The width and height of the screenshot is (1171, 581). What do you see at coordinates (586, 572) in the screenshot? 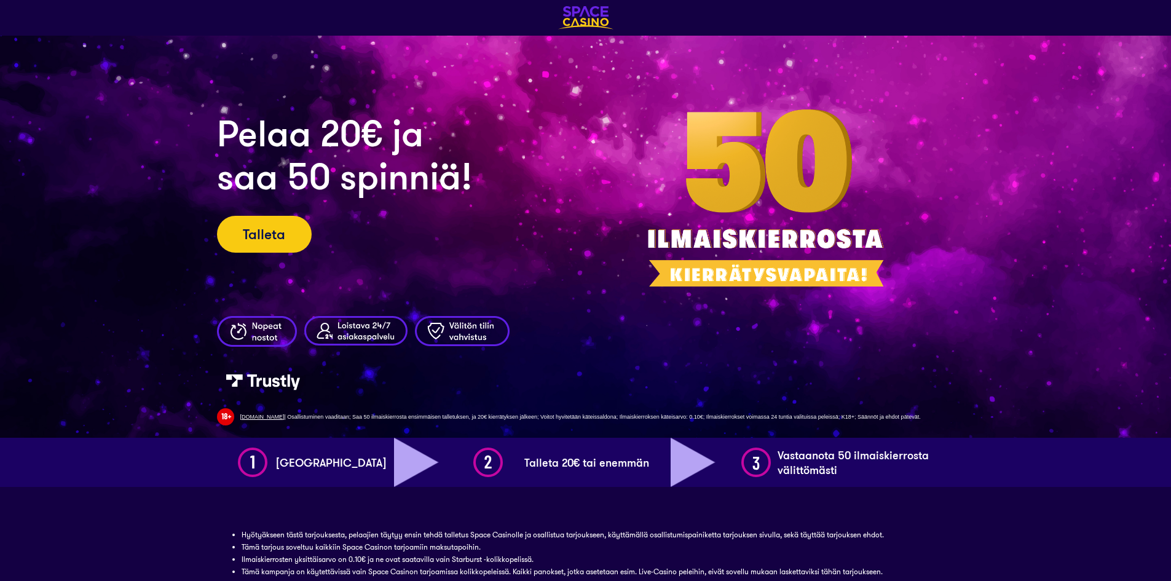
I see `li: Tämä kampanja on käytettävissä vain Space Casinon tarjoamissa kolikkopeleissä. Kaikki panokset, j...` at bounding box center [586, 572].